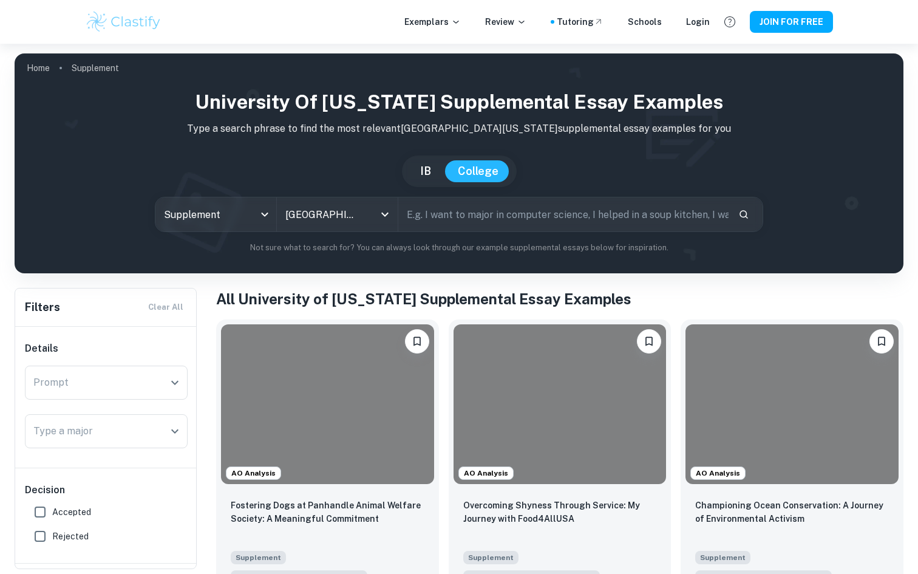  I want to click on button: IB, so click(426, 171).